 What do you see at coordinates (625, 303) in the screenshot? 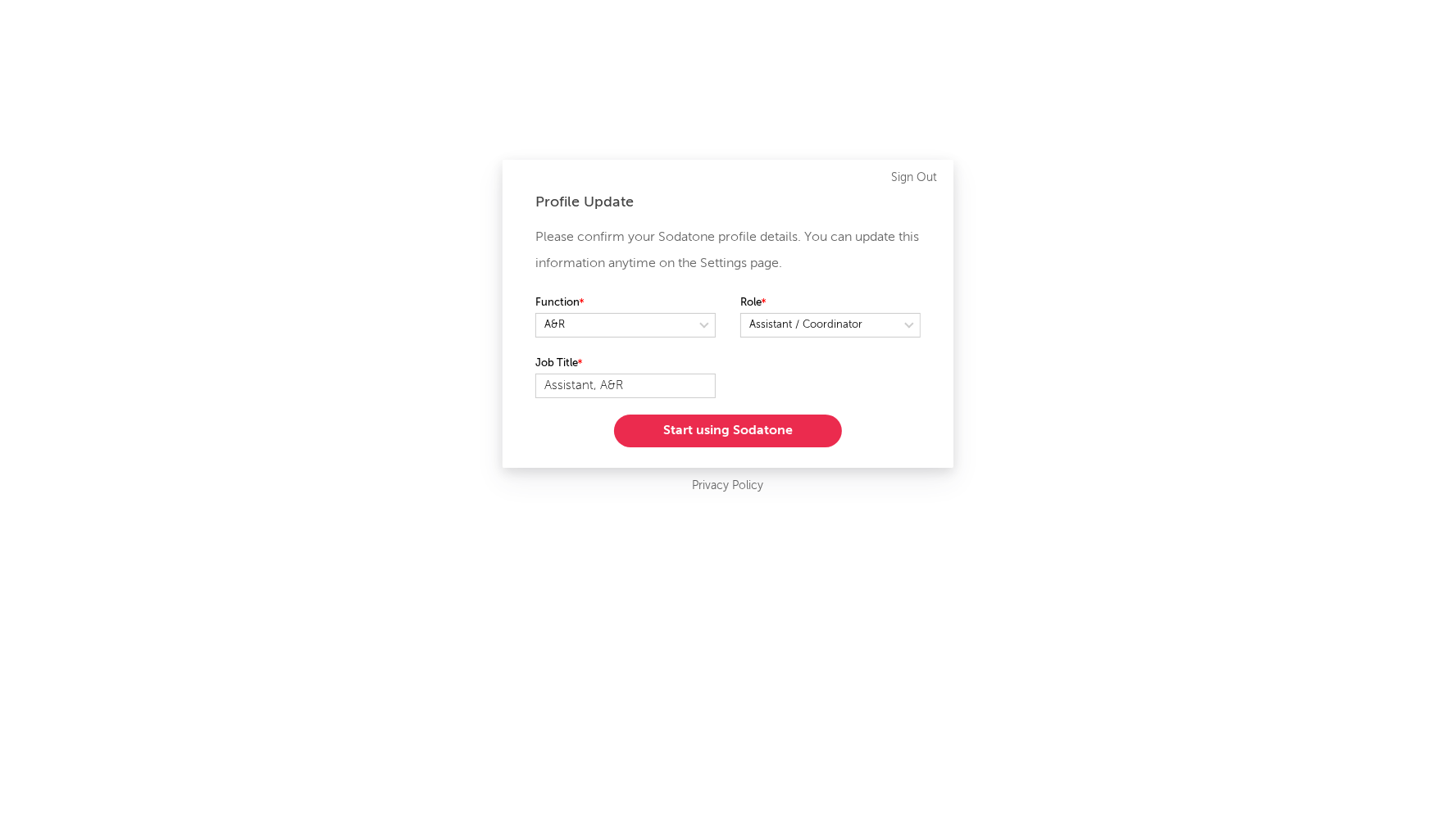
I see `label: Function` at bounding box center [625, 303].